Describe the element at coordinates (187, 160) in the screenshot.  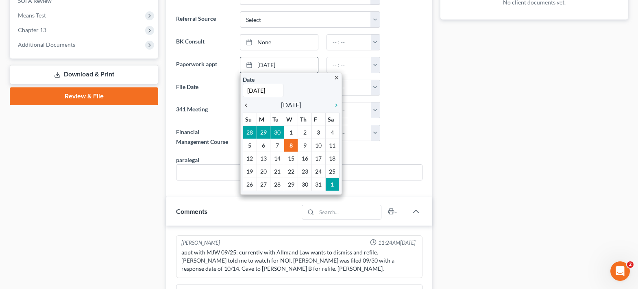
I see `div: paralegal` at that location.